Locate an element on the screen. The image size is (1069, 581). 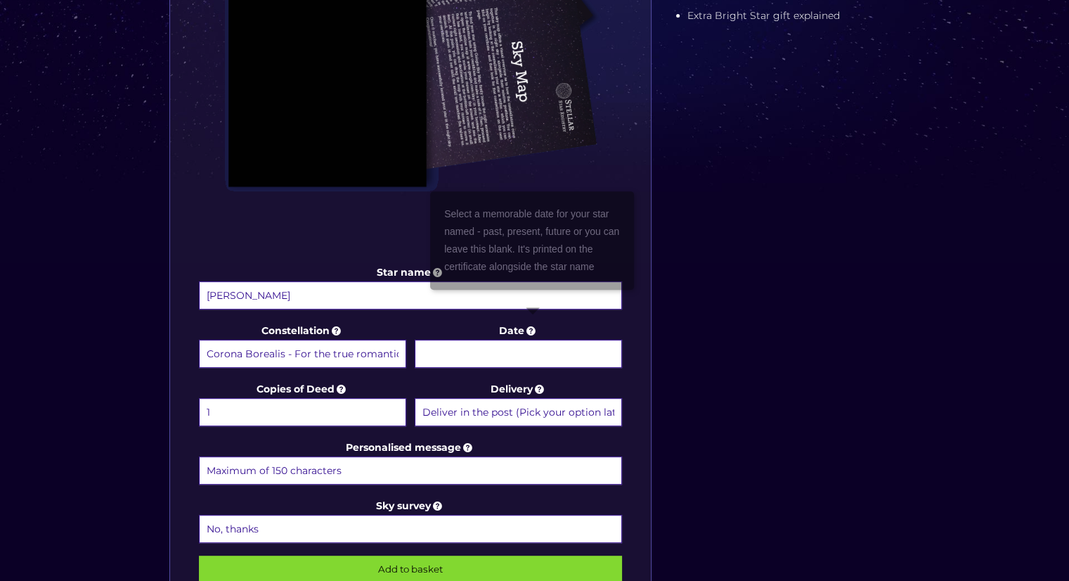
label: Date is located at coordinates (518, 346).